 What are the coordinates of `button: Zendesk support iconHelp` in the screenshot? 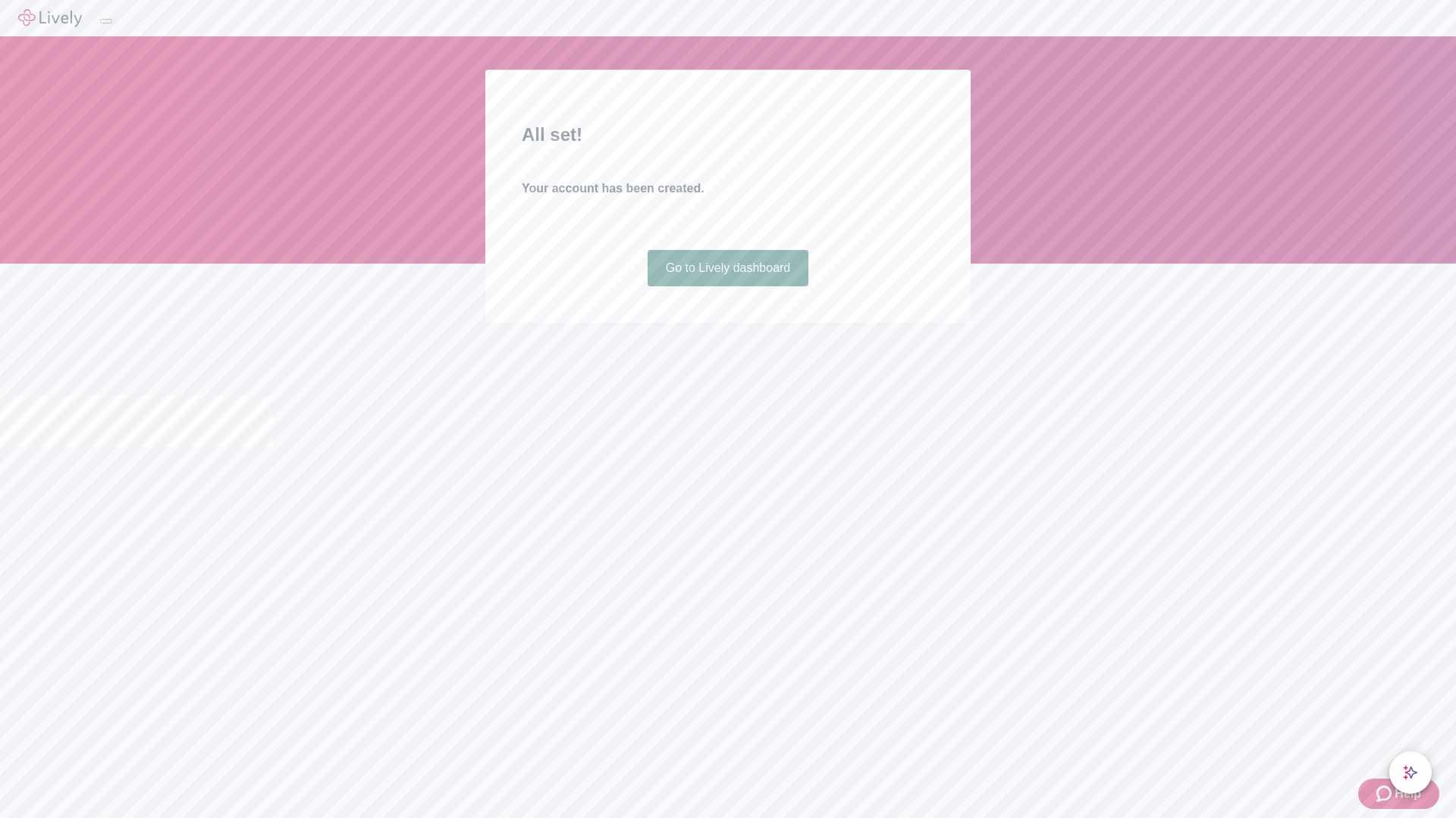 It's located at (1398, 794).